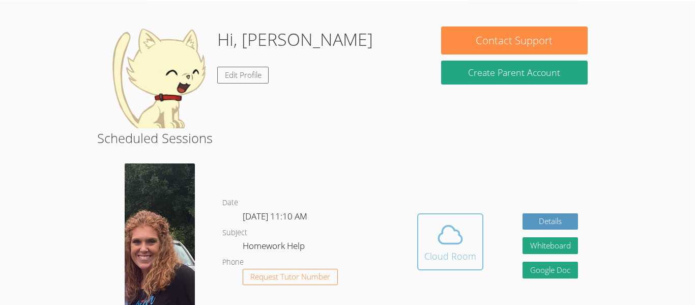 The width and height of the screenshot is (695, 305). I want to click on dd: Homework Help, so click(275, 247).